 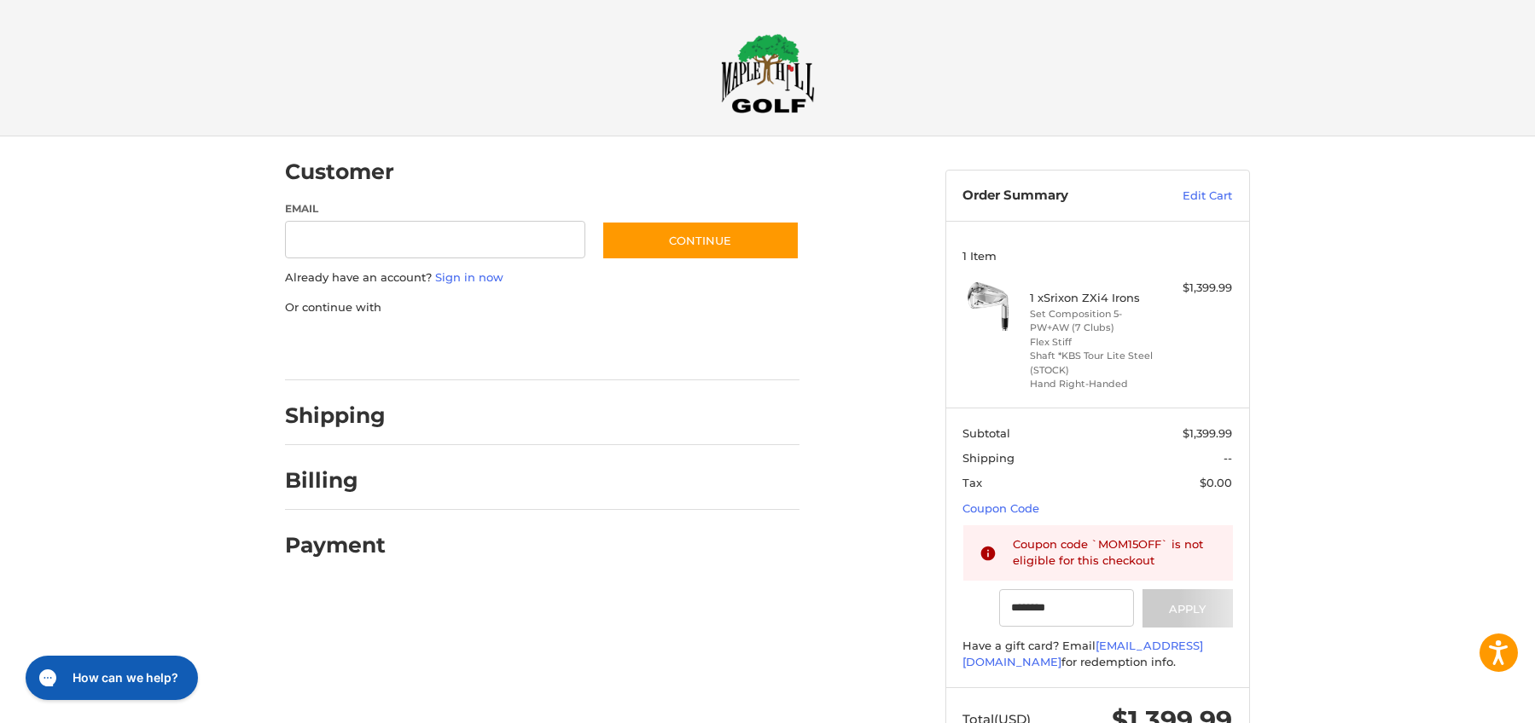 I want to click on h2: Billing, so click(x=334, y=480).